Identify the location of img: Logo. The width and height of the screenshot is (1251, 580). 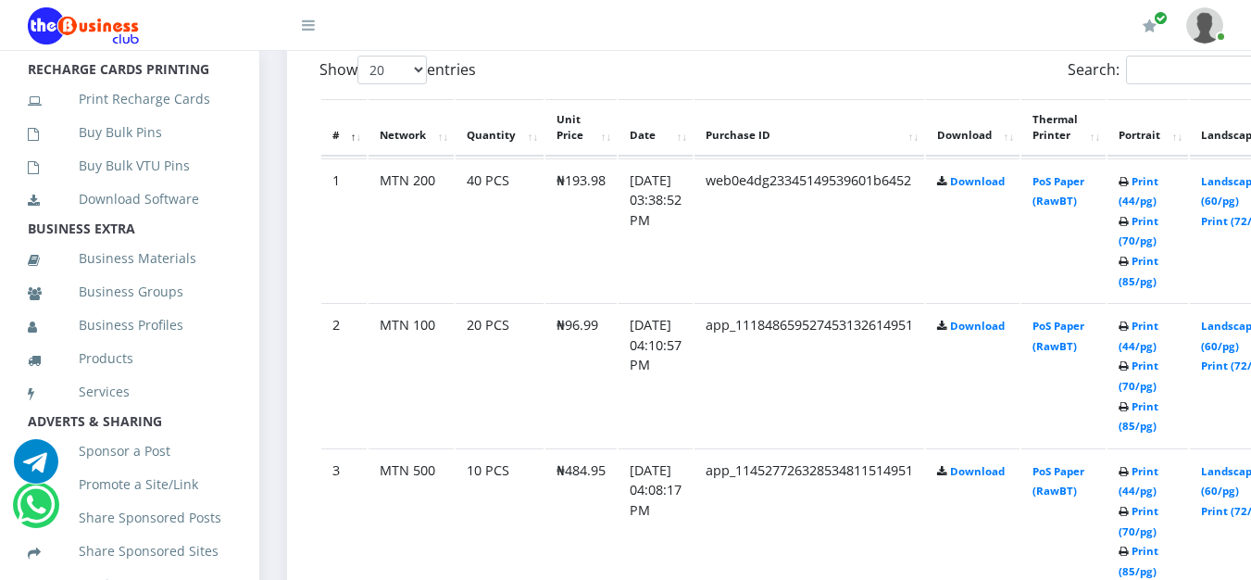
(83, 26).